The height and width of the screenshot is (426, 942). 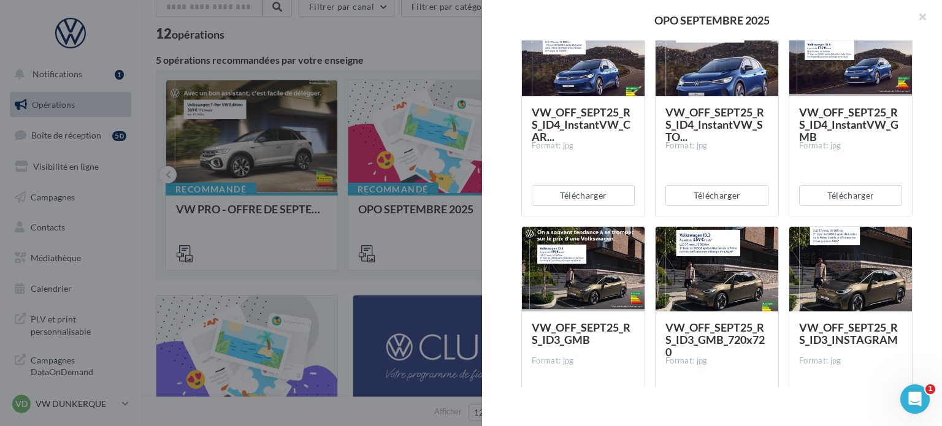 What do you see at coordinates (931, 390) in the screenshot?
I see `span: 1` at bounding box center [931, 390].